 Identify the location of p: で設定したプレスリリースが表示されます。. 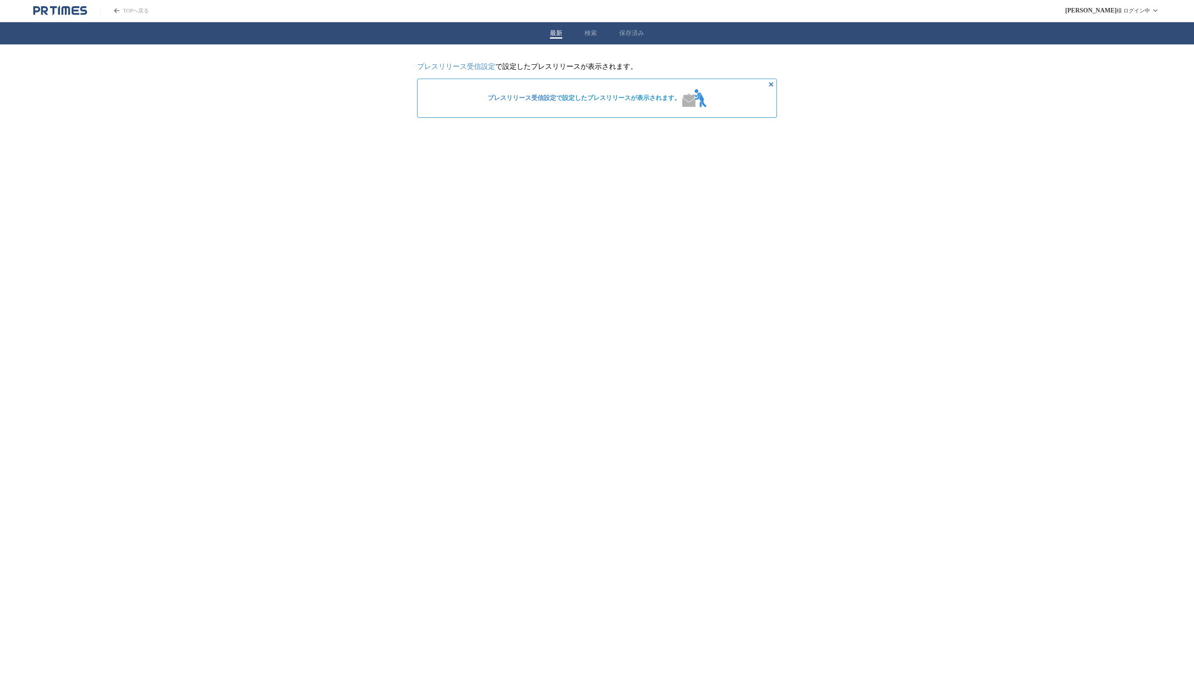
(597, 67).